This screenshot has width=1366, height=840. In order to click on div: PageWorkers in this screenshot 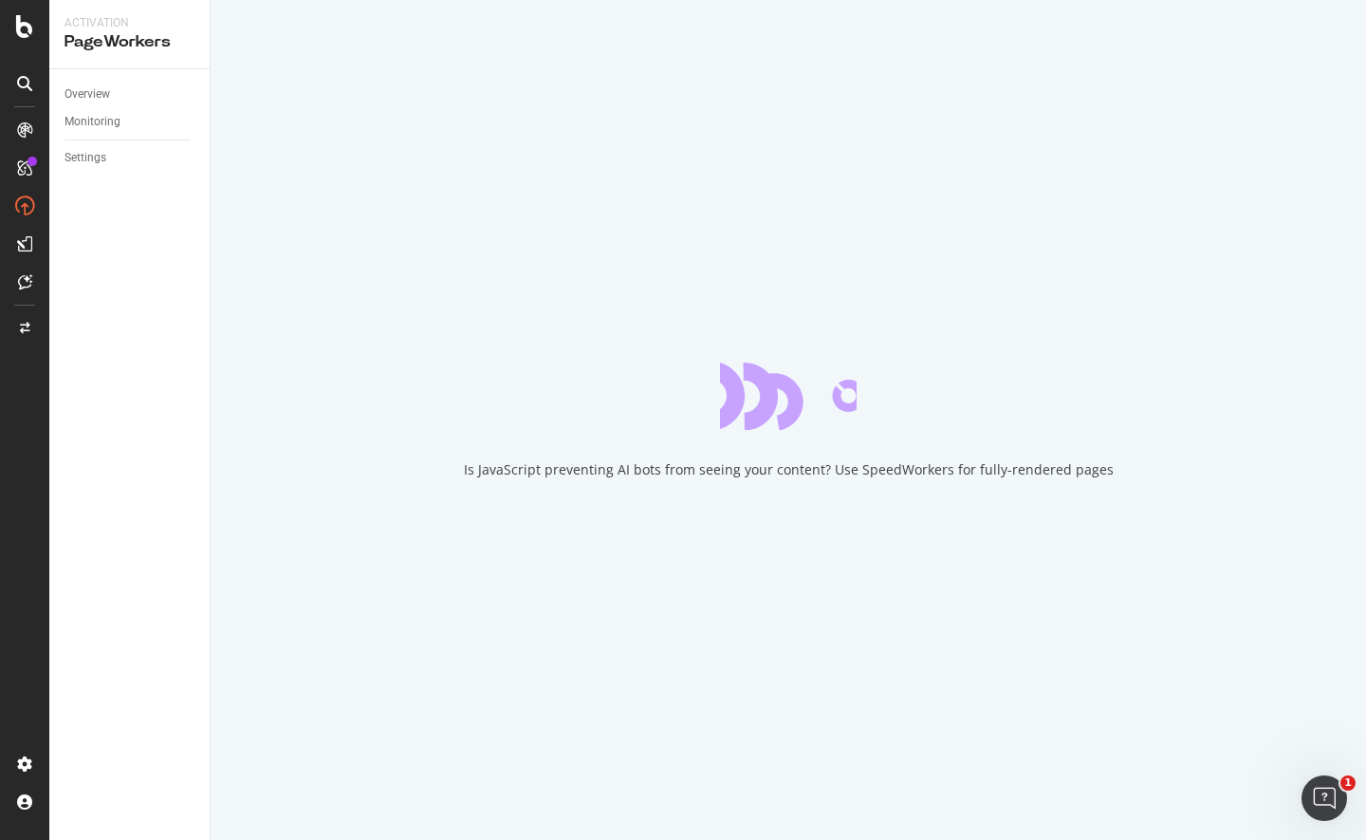, I will do `click(129, 42)`.